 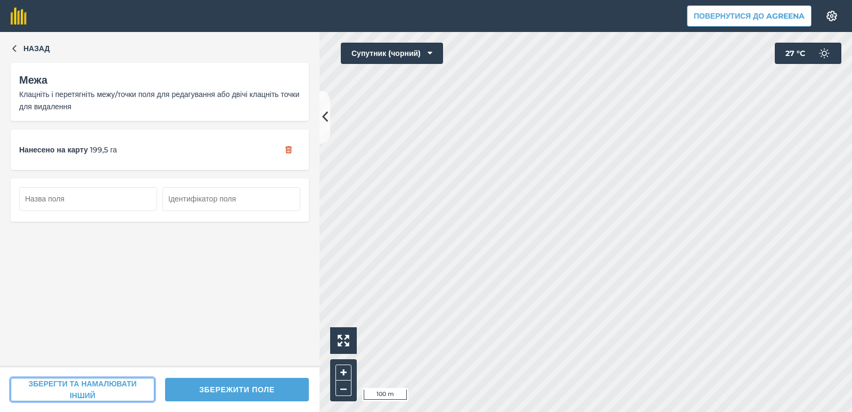 What do you see at coordinates (386, 53) in the screenshot?
I see `font: Супутник (чорний)` at bounding box center [386, 53].